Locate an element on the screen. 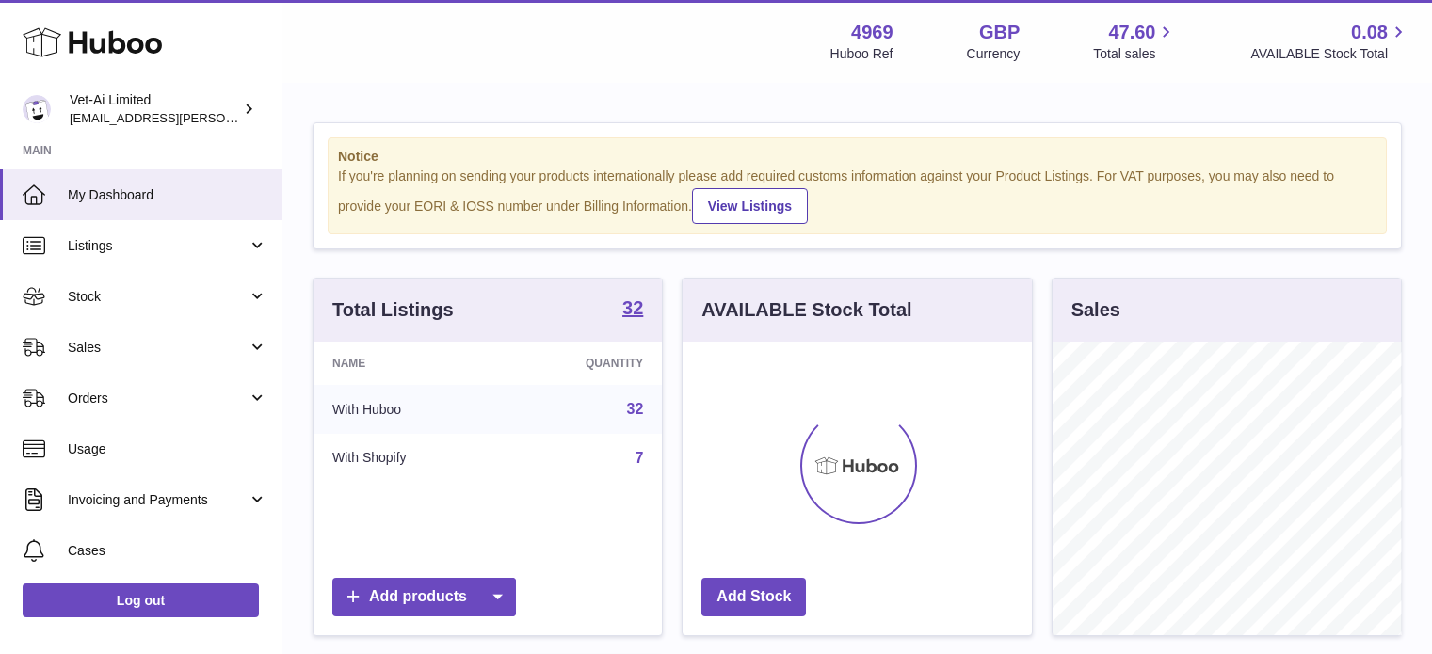 The height and width of the screenshot is (654, 1432). img: abbey.fraser-roe@vet-ai.com is located at coordinates (37, 109).